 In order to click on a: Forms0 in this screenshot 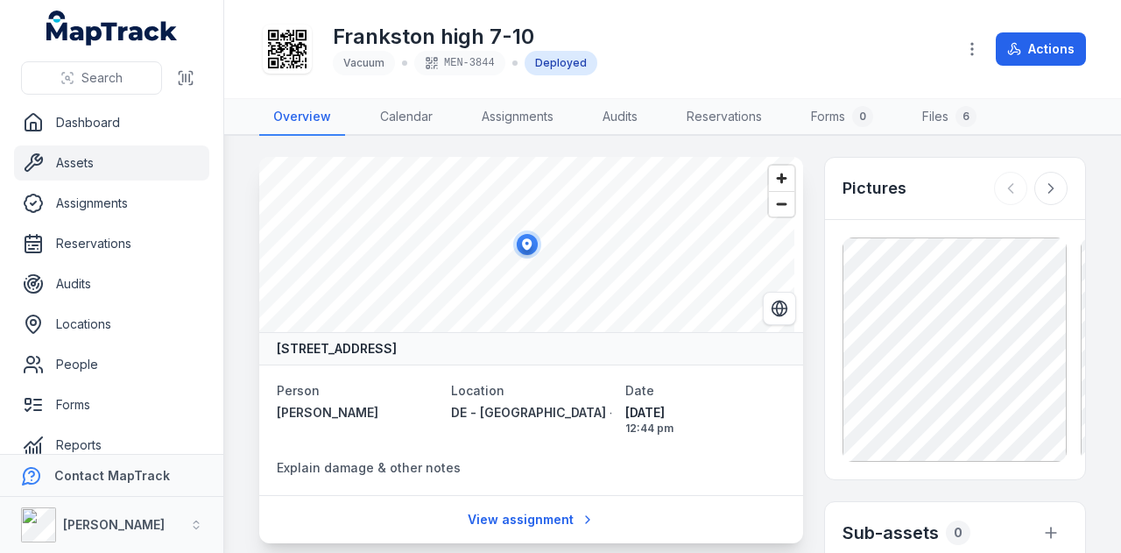, I will do `click(842, 117)`.